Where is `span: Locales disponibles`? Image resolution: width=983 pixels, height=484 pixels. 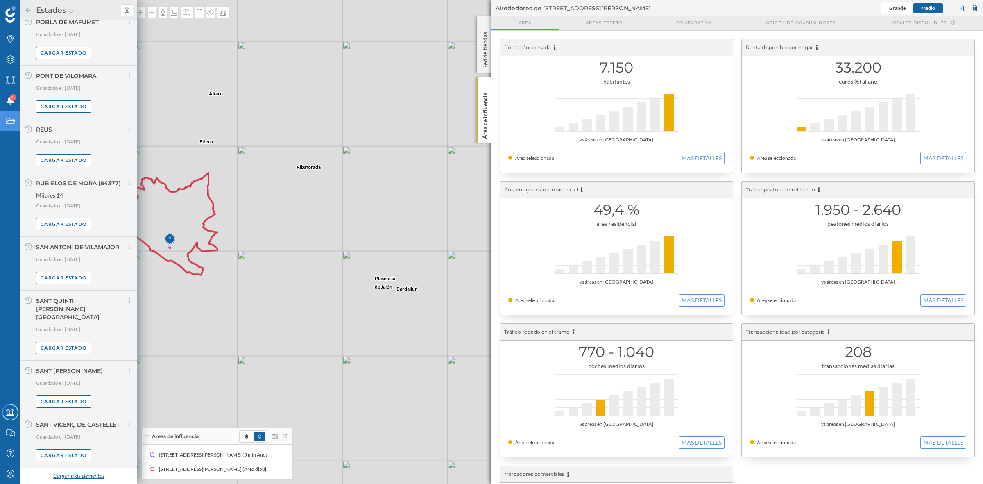
span: Locales disponibles is located at coordinates (918, 23).